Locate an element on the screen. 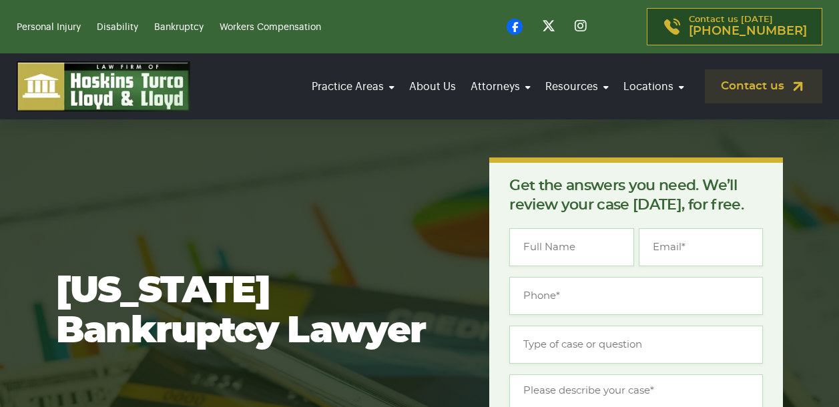 Image resolution: width=839 pixels, height=407 pixels. input: Type of case or question is located at coordinates (636, 345).